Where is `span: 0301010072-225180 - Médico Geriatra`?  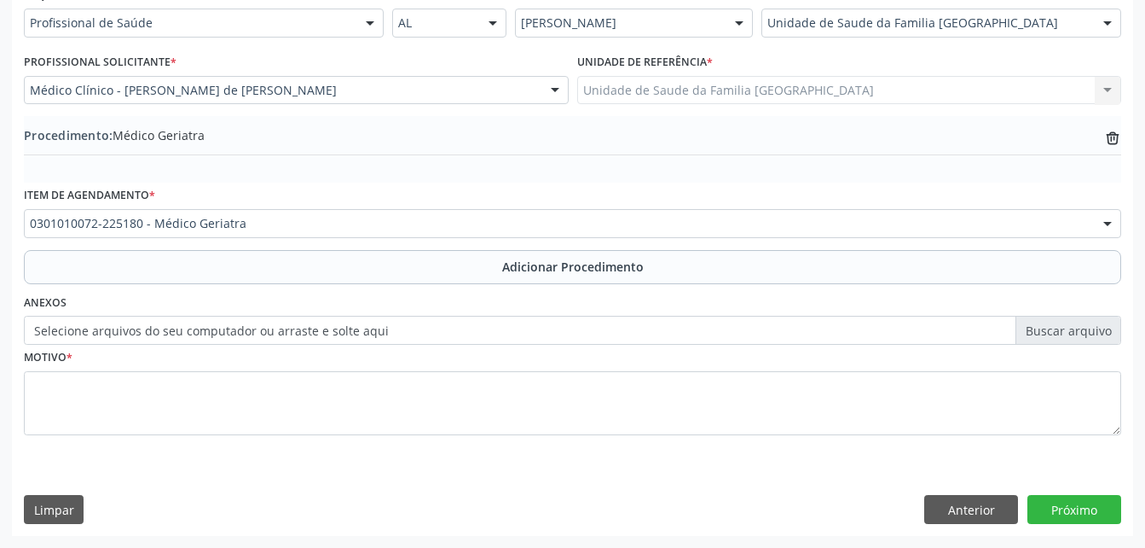
span: 0301010072-225180 - Médico Geriatra is located at coordinates (558, 223).